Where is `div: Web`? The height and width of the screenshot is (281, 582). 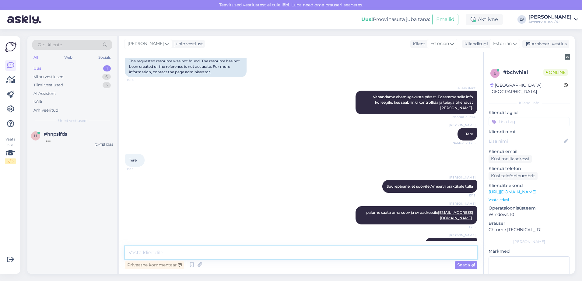
div: Web is located at coordinates (68, 58).